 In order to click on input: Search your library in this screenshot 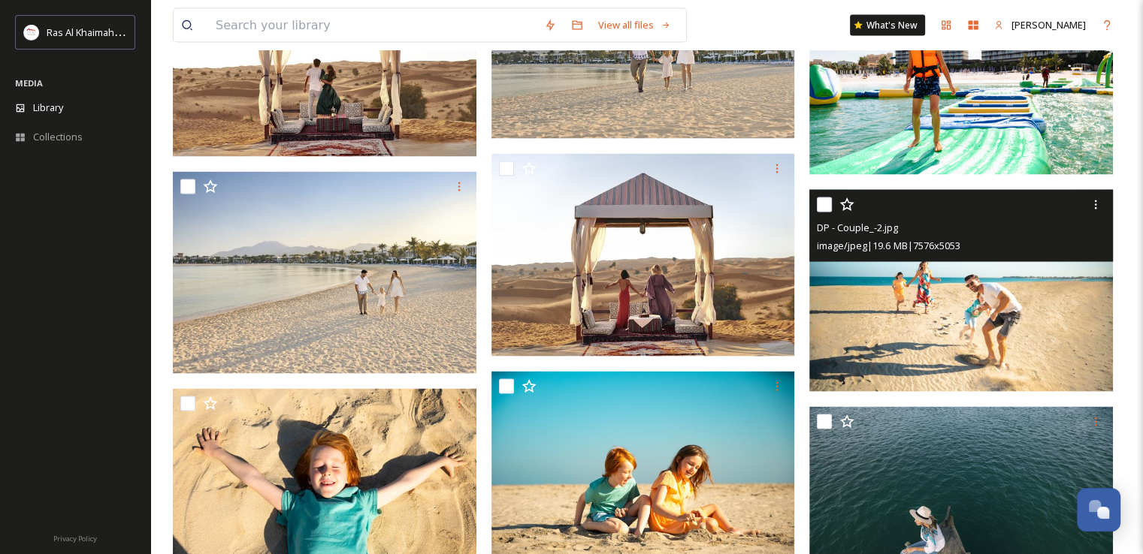, I will do `click(372, 25)`.